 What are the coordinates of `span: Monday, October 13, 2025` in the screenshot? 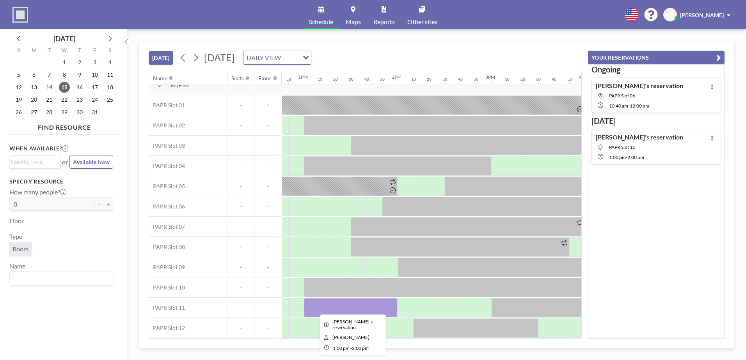 It's located at (34, 87).